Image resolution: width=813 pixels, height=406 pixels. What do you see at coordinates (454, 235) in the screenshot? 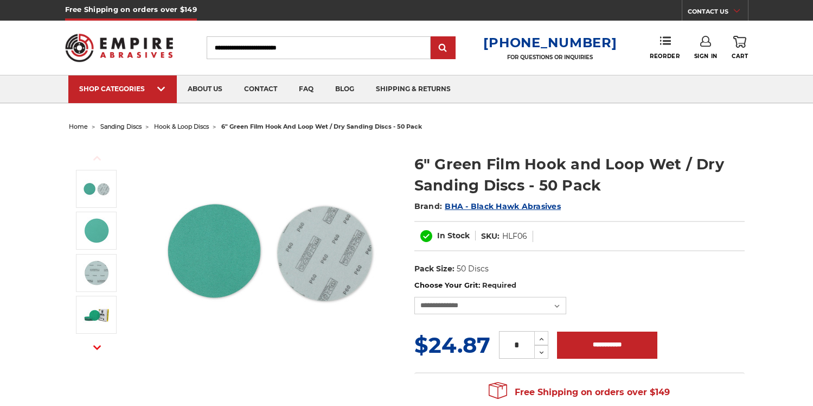
I see `span: In Stock` at bounding box center [454, 235].